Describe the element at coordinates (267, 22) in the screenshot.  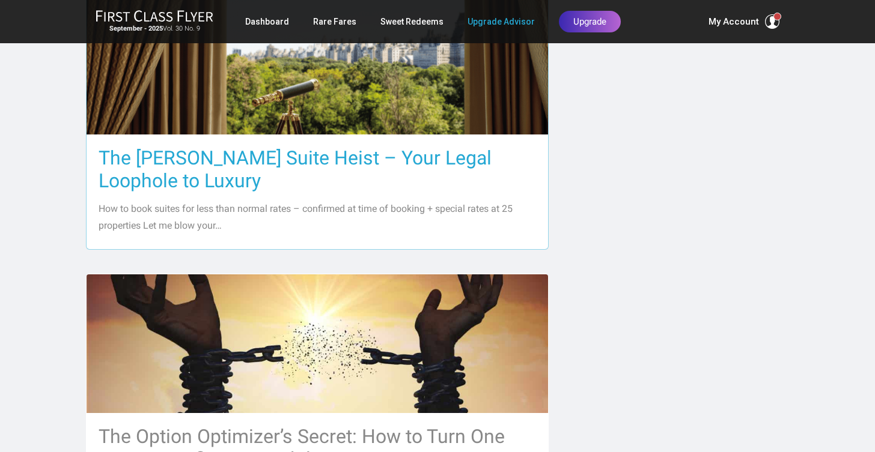
I see `a: Dashboard` at that location.